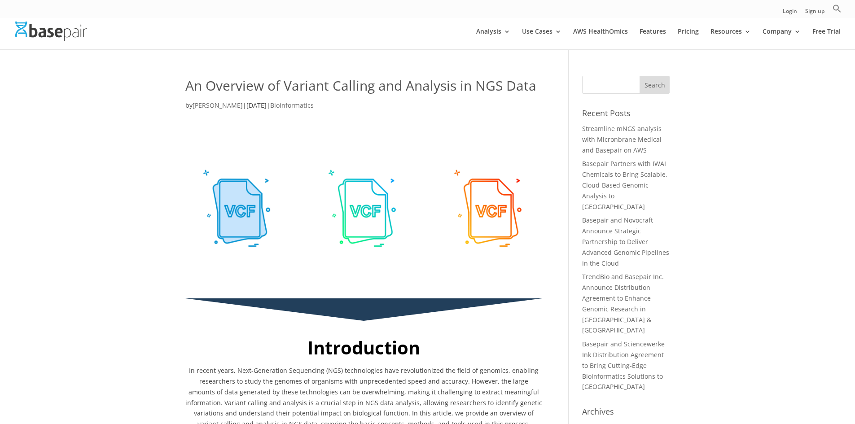  What do you see at coordinates (790, 13) in the screenshot?
I see `a: Login` at bounding box center [790, 13].